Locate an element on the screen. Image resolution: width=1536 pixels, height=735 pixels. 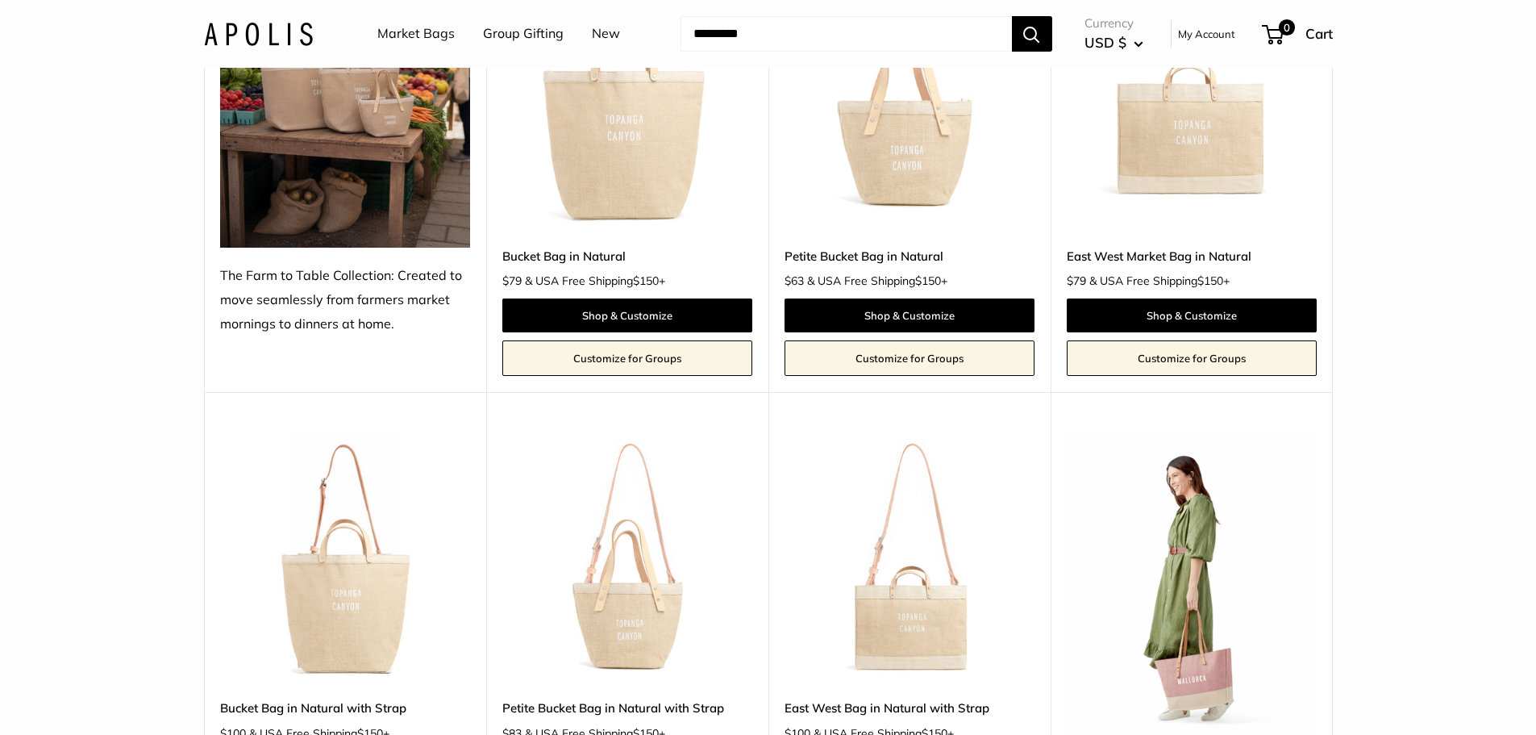
img: East West Bag in Natural with Strap is located at coordinates (910, 557).